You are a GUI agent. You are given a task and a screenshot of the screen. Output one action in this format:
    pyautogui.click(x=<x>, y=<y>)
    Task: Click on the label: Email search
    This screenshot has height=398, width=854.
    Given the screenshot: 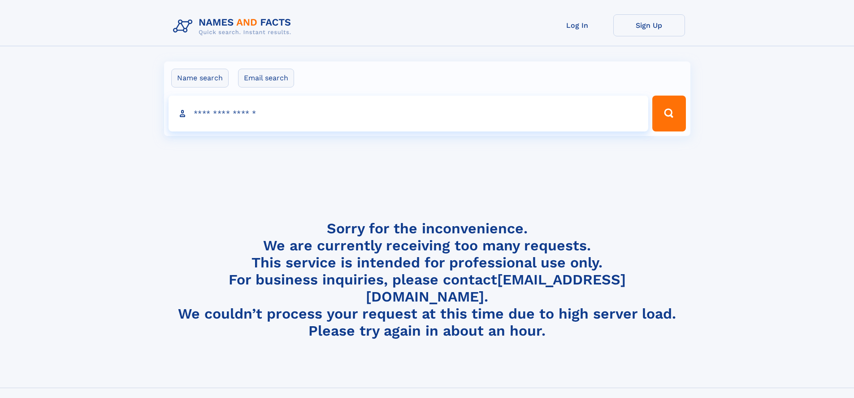 What is the action you would take?
    pyautogui.click(x=266, y=78)
    